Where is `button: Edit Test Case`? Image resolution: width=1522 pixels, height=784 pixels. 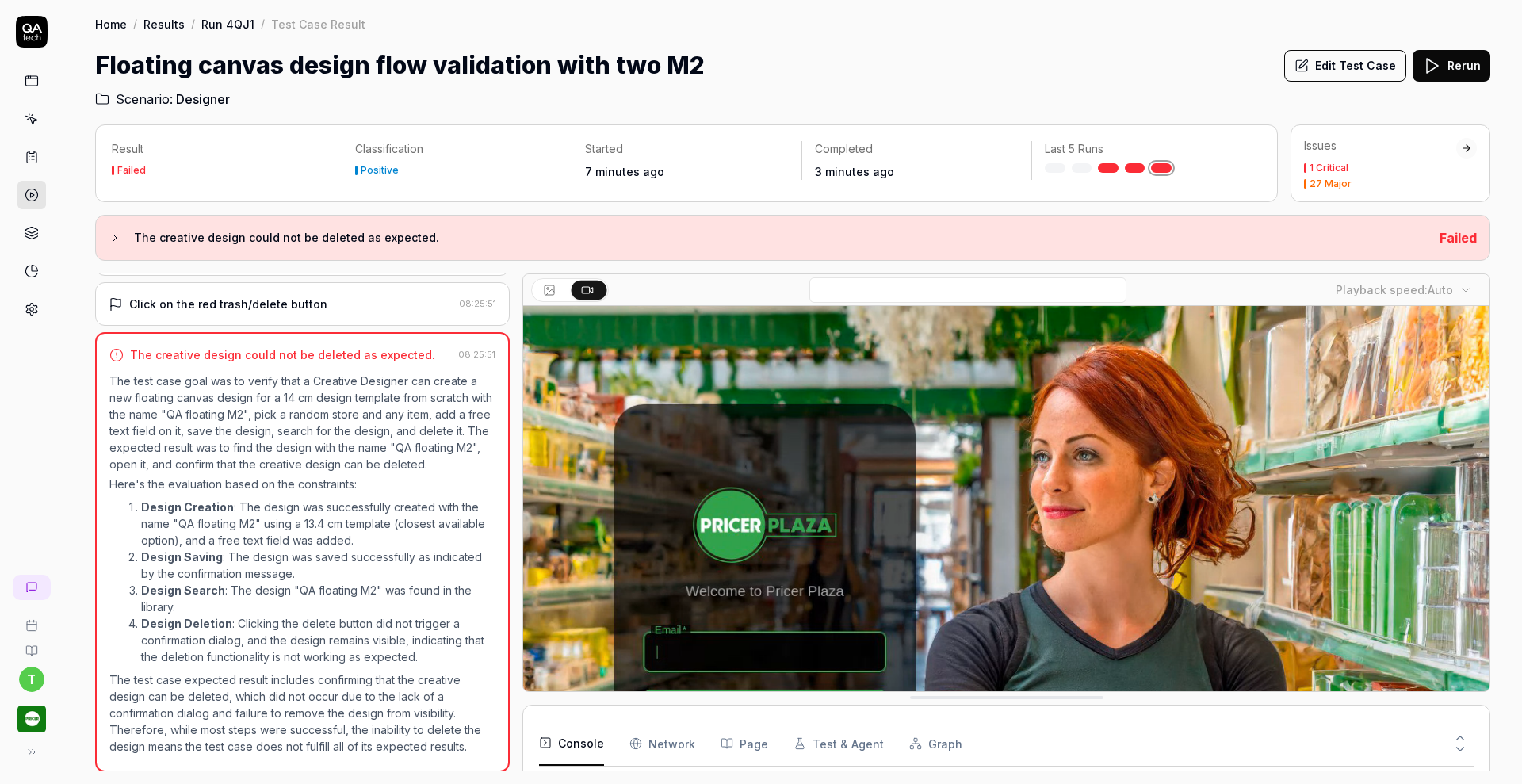
button: Edit Test Case is located at coordinates (1345, 66).